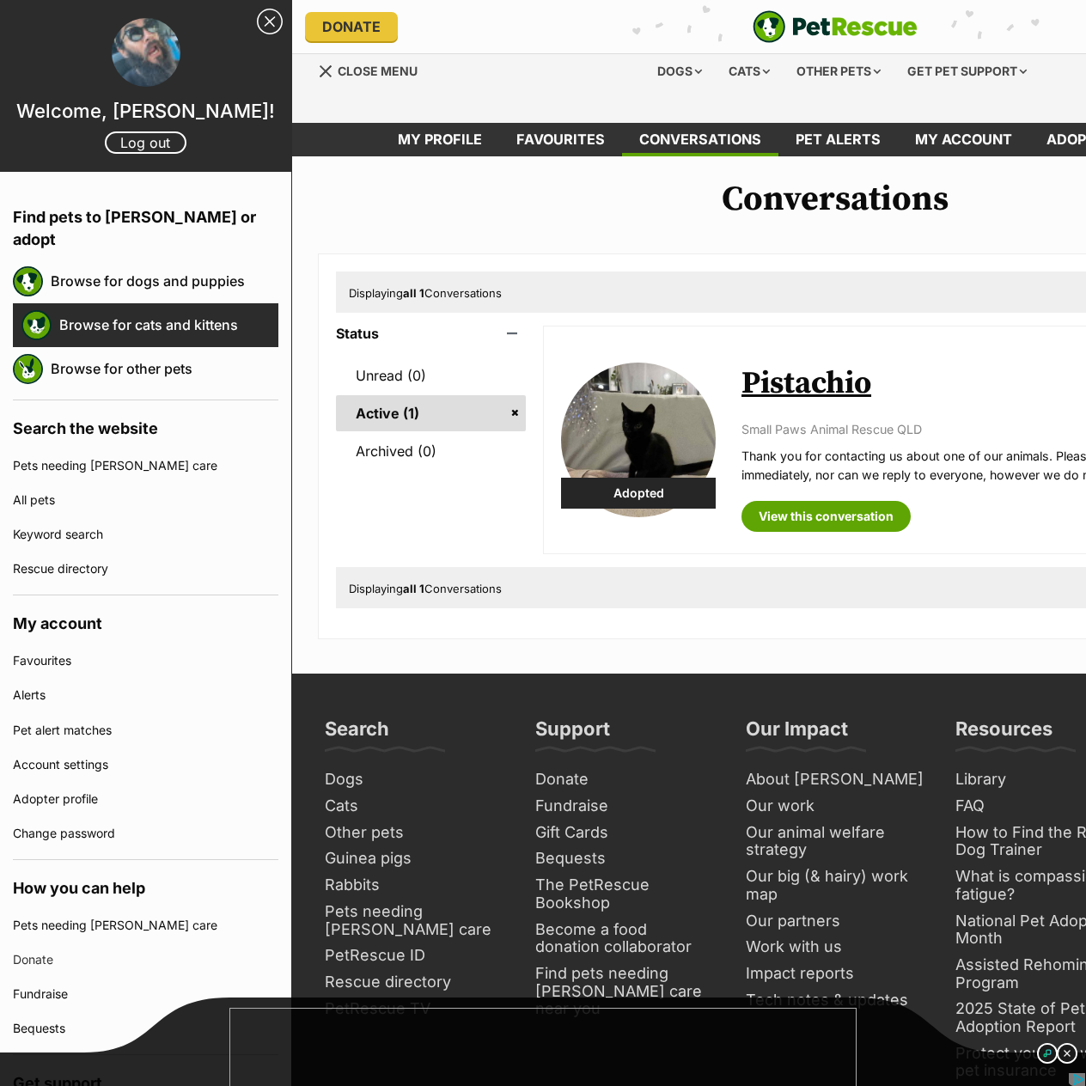 This screenshot has width=1086, height=1086. Describe the element at coordinates (750, 71) in the screenshot. I see `div: Cats` at that location.